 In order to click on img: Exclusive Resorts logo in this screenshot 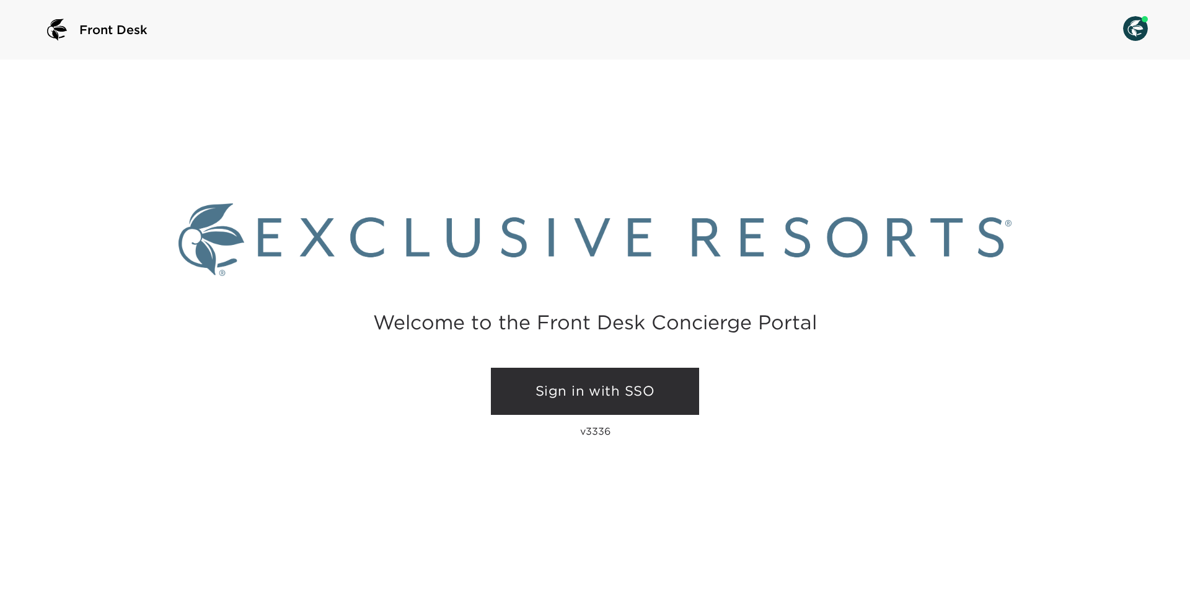, I will do `click(595, 239)`.